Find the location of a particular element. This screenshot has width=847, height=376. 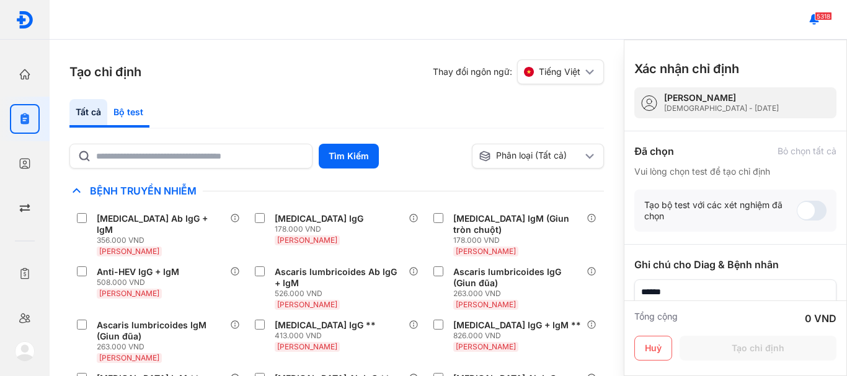

div: Ghi chú cho Diag & Bệnh nhân is located at coordinates (735, 265).